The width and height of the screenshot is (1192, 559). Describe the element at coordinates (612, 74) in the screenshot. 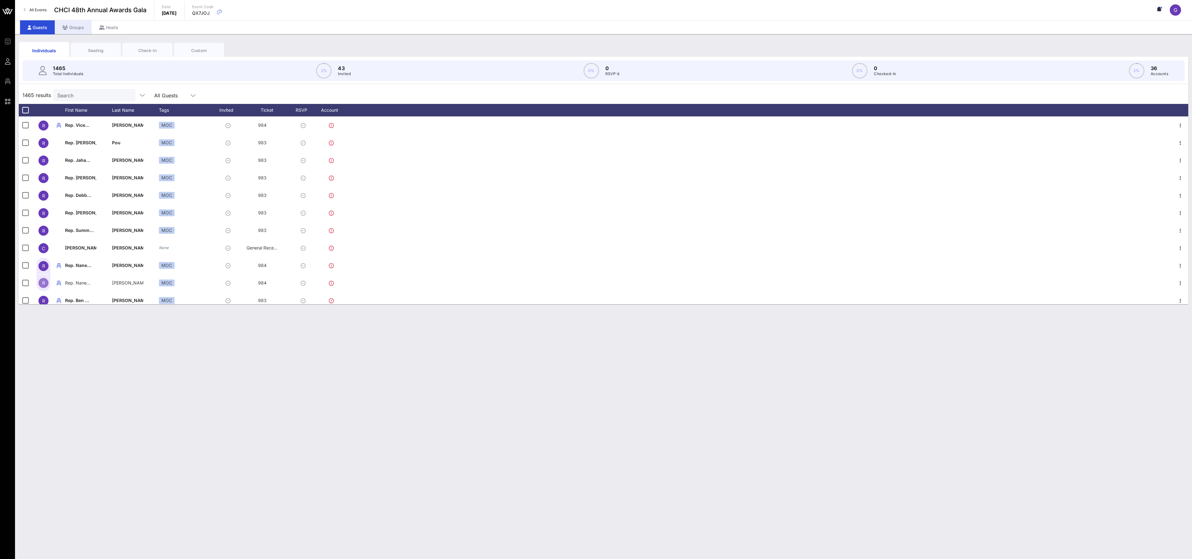

I see `p: RSVP`d` at that location.